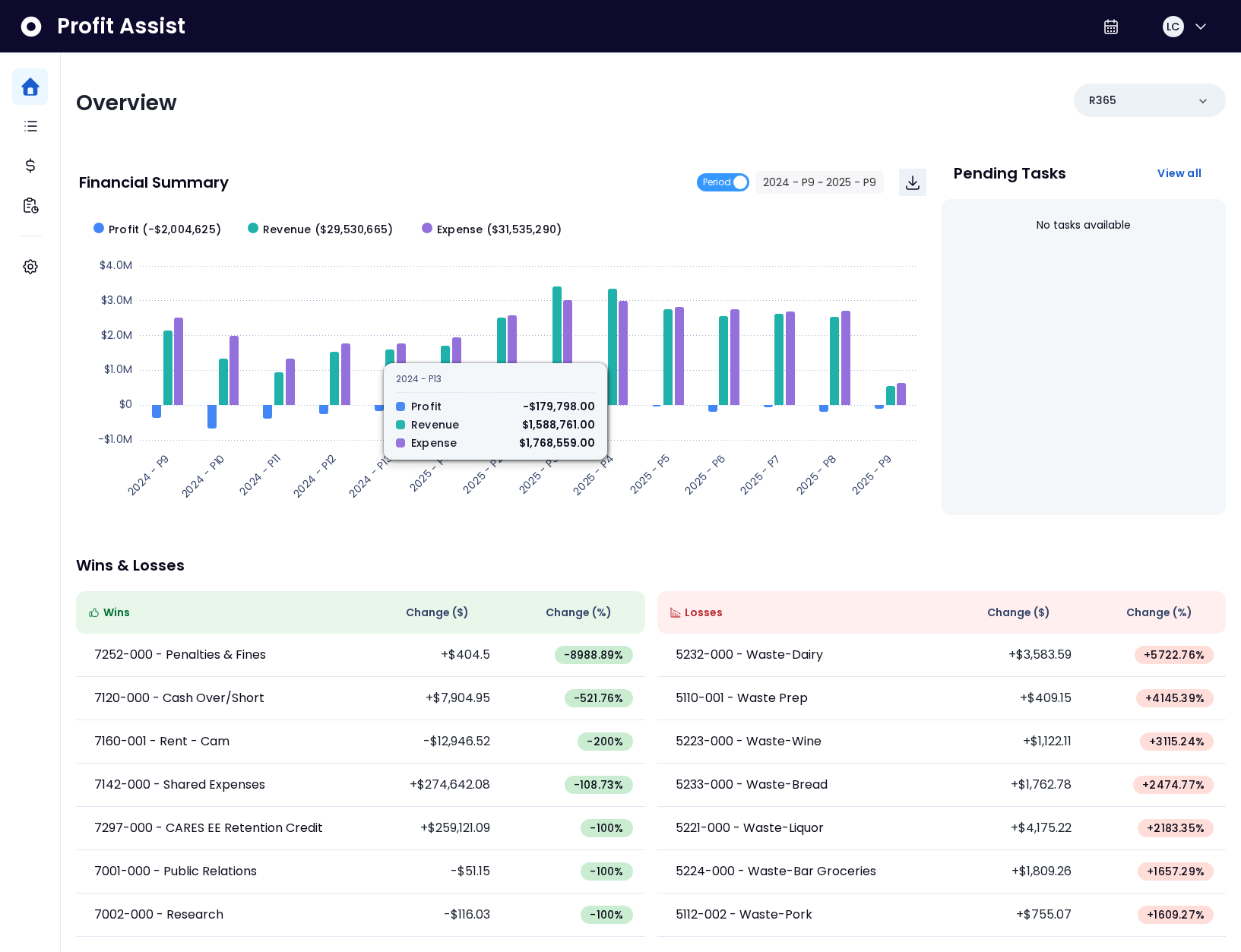 The image size is (1241, 952). Describe the element at coordinates (1179, 173) in the screenshot. I see `button: View all` at that location.